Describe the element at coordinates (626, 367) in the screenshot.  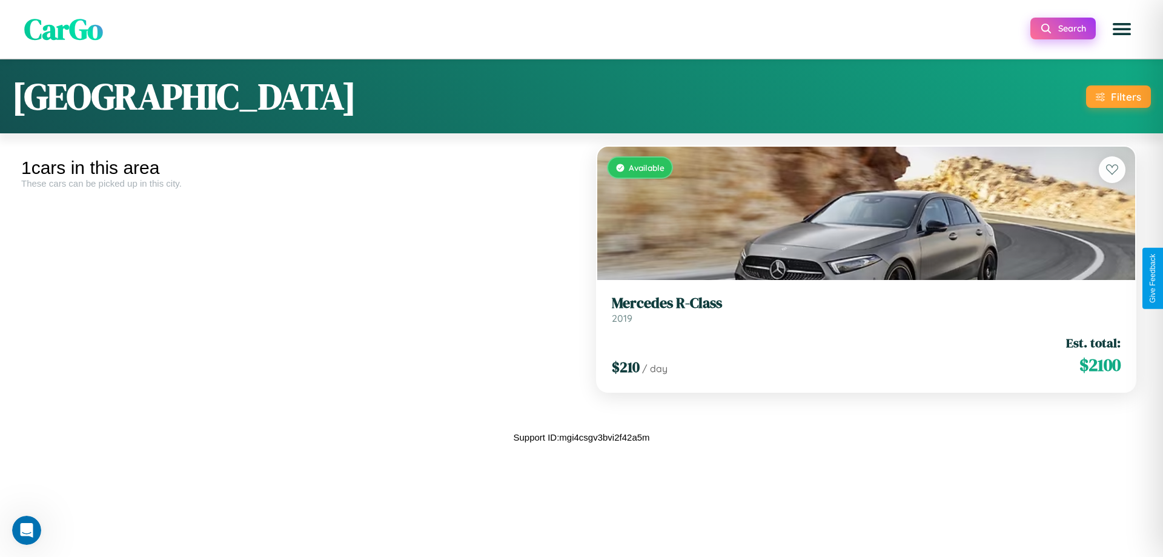
I see `span: $ 210` at that location.